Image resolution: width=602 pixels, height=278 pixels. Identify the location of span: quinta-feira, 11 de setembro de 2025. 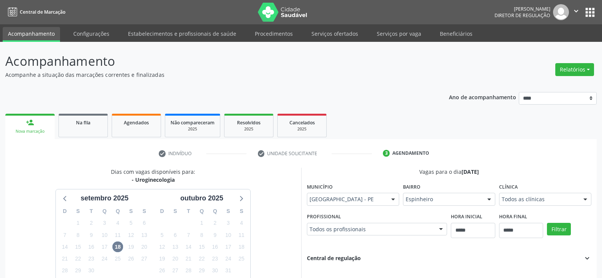
(118, 235).